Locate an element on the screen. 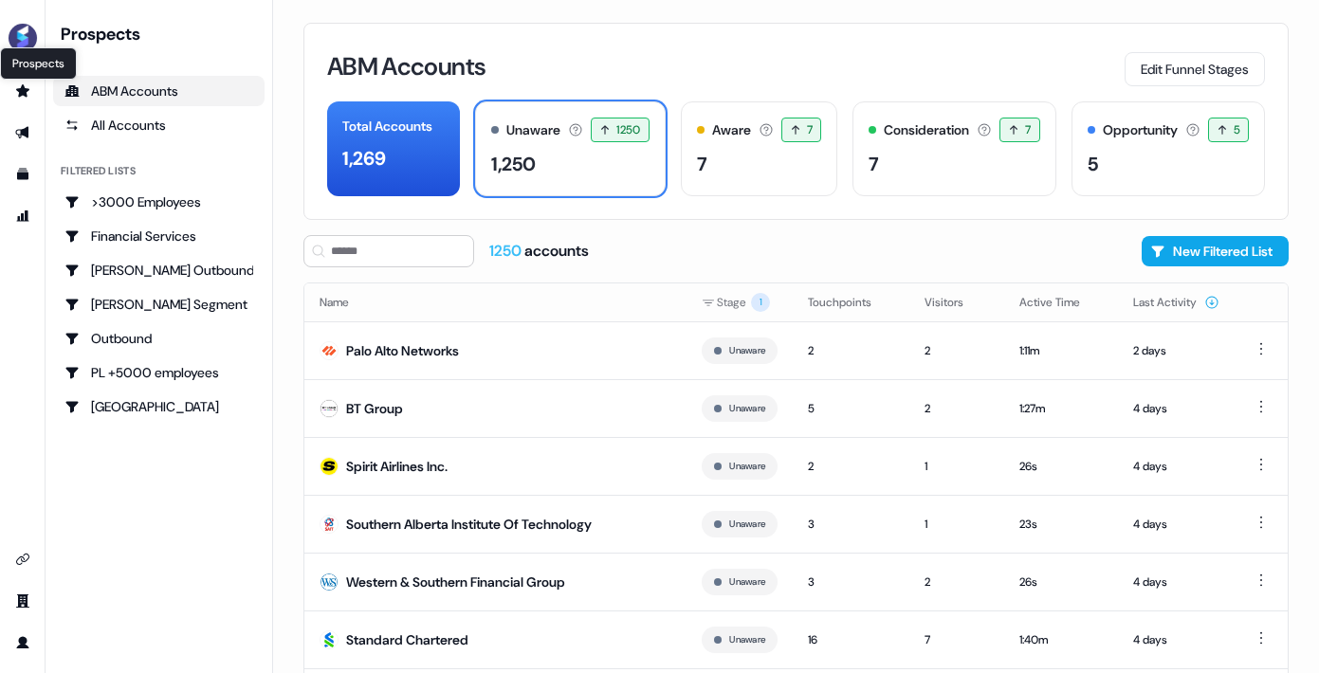 This screenshot has height=673, width=1319. div: Outbound is located at coordinates (158, 339).